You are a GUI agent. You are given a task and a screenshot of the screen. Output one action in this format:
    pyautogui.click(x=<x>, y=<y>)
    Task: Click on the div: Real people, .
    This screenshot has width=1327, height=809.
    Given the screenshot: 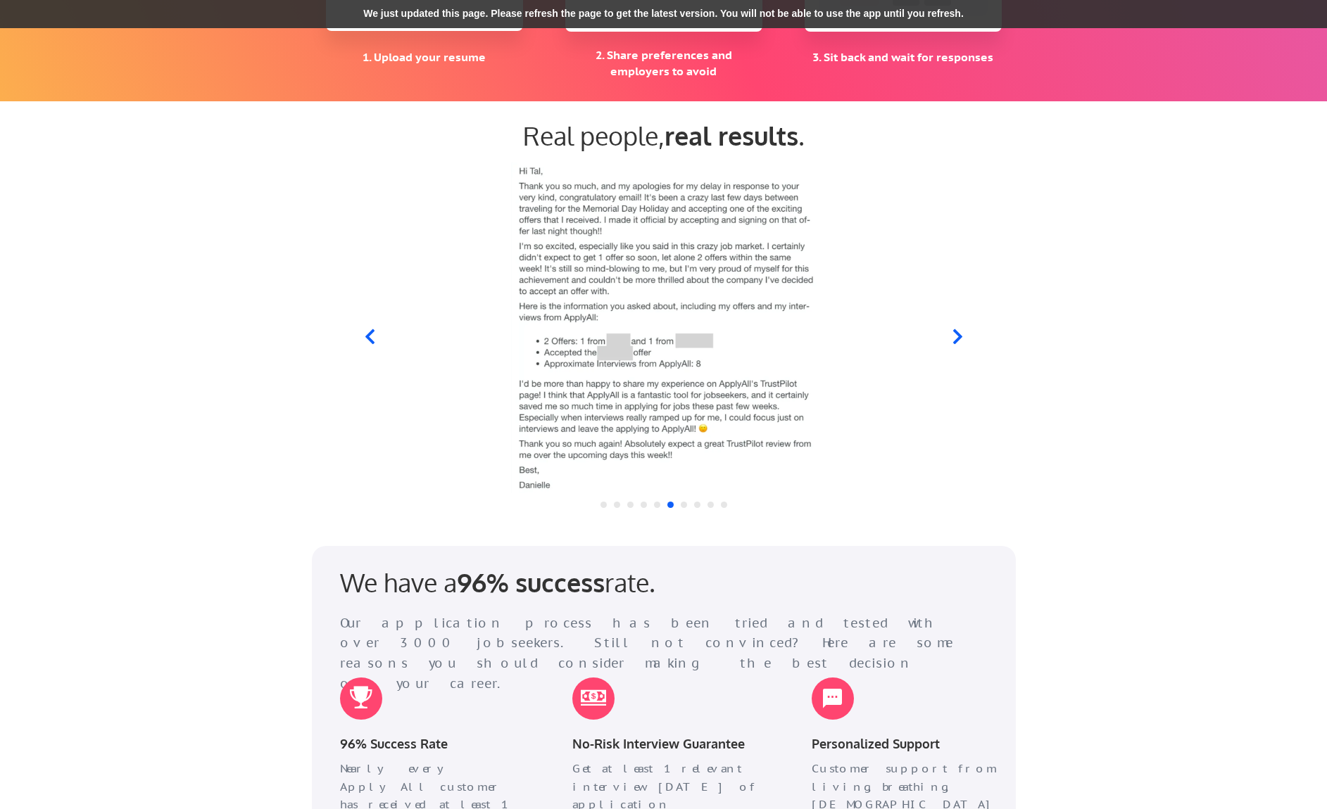 What is the action you would take?
    pyautogui.click(x=664, y=135)
    